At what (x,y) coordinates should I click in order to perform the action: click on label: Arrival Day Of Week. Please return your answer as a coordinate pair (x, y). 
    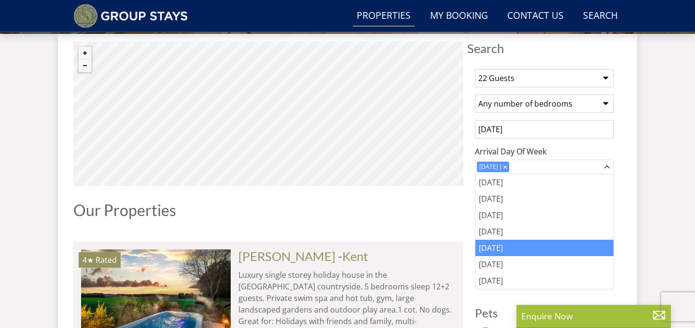
    Looking at the image, I should click on (544, 152).